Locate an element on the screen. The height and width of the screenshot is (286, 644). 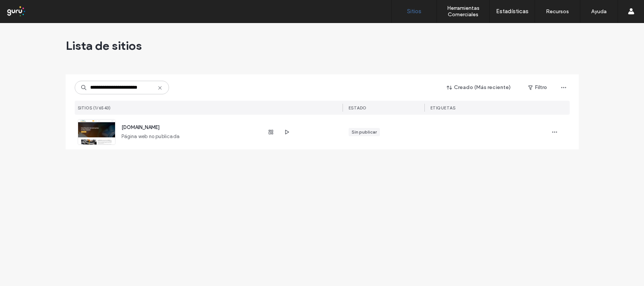
span: SITIOS (1/6543) is located at coordinates (94, 108).